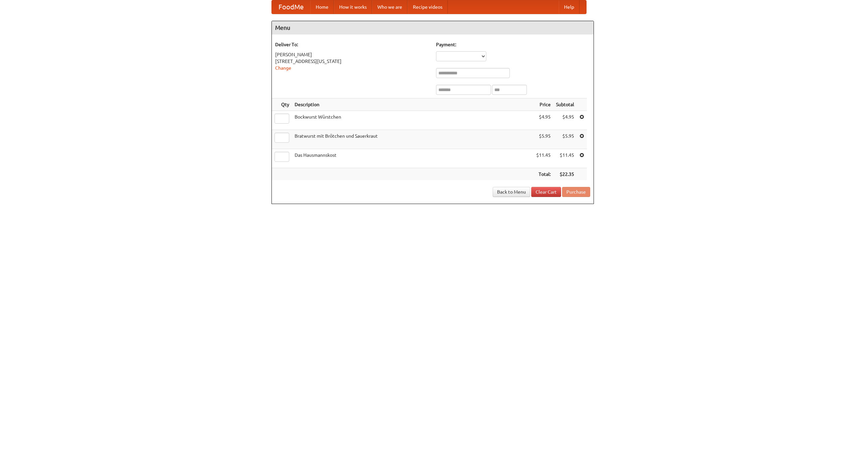 This screenshot has width=858, height=474. Describe the element at coordinates (512, 192) in the screenshot. I see `a: Back to Menu` at that location.